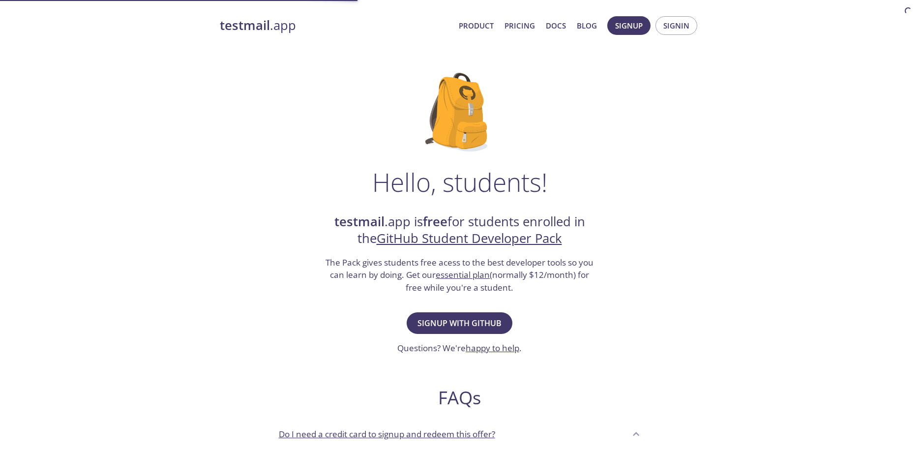  Describe the element at coordinates (460, 397) in the screenshot. I see `h2: FAQs` at that location.